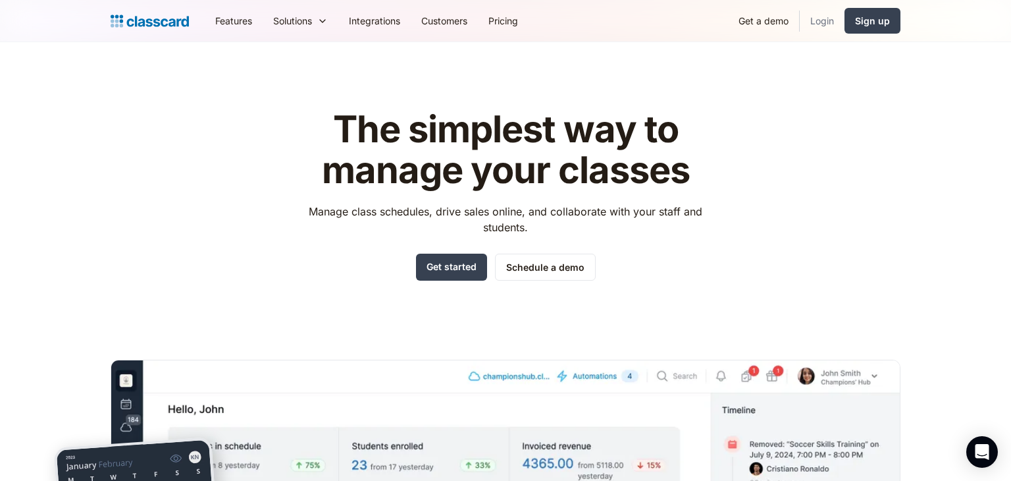 This screenshot has height=481, width=1011. I want to click on p: Manage class schedules, drive sales online, and collaborate with your staff and students., so click(506, 219).